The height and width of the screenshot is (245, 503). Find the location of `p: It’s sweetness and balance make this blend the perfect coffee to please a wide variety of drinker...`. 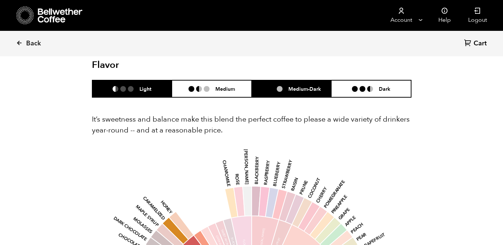

p: It’s sweetness and balance make this blend the perfect coffee to please a wide variety of drinker... is located at coordinates (252, 125).